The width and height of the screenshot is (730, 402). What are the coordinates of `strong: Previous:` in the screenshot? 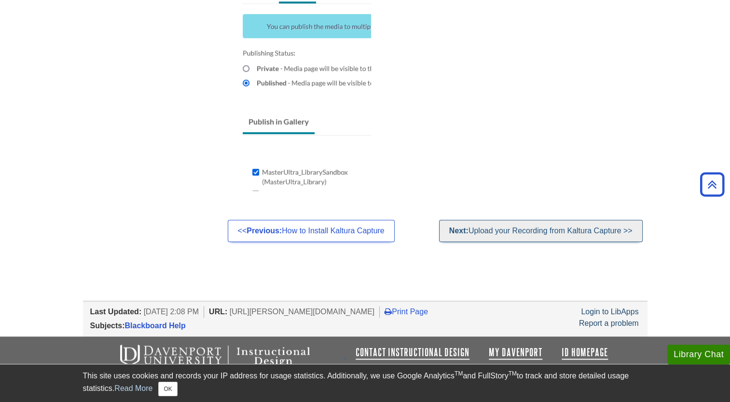 It's located at (264, 231).